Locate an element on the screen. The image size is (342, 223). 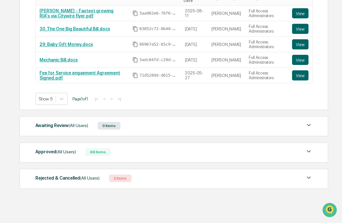
span: 3adc04fd-c29d-4ccd-8503-b3b1ae32658b is located at coordinates (159, 60).